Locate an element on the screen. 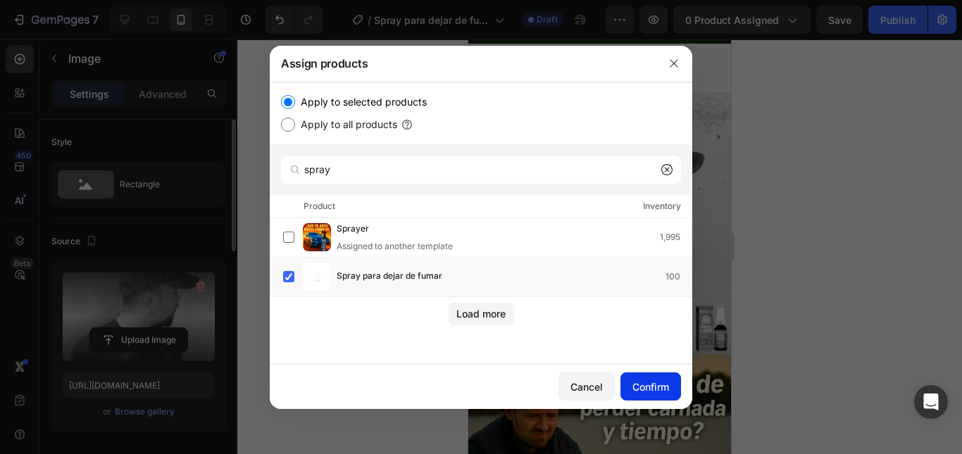  label: Apply to selected products is located at coordinates (360, 102).